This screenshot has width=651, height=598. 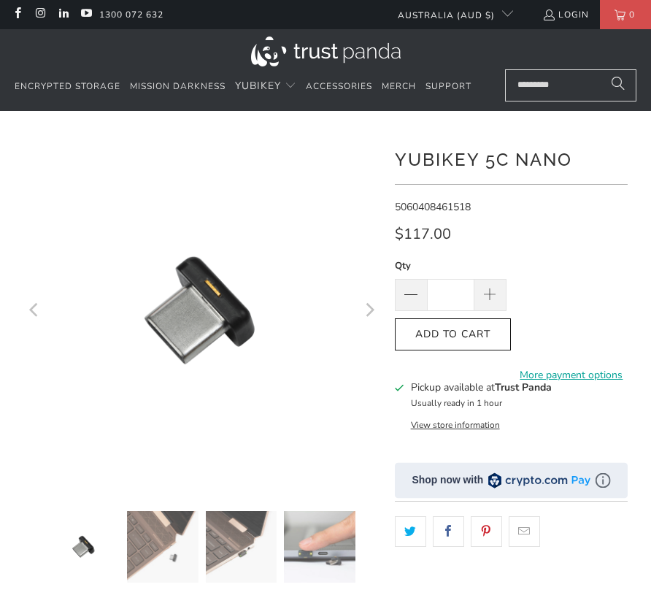 I want to click on span: Accessories, so click(x=339, y=86).